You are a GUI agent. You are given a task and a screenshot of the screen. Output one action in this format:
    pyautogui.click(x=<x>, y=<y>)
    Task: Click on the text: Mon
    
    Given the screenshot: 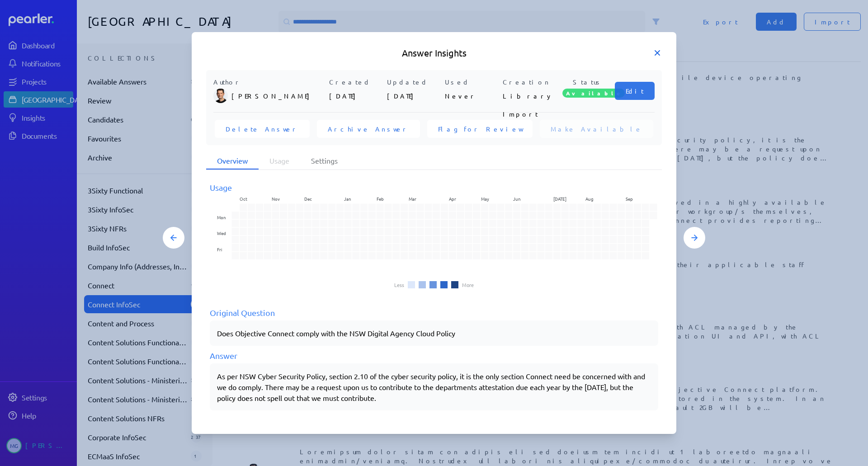 What is the action you would take?
    pyautogui.click(x=221, y=216)
    